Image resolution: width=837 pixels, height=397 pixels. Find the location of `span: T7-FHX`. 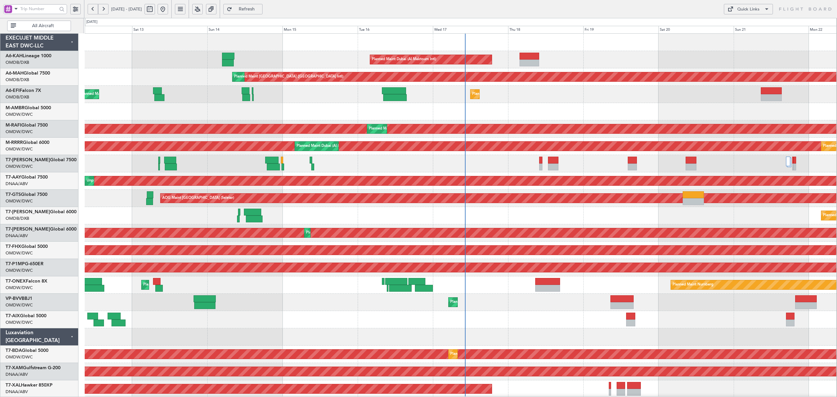

span: T7-FHX is located at coordinates (13, 247).